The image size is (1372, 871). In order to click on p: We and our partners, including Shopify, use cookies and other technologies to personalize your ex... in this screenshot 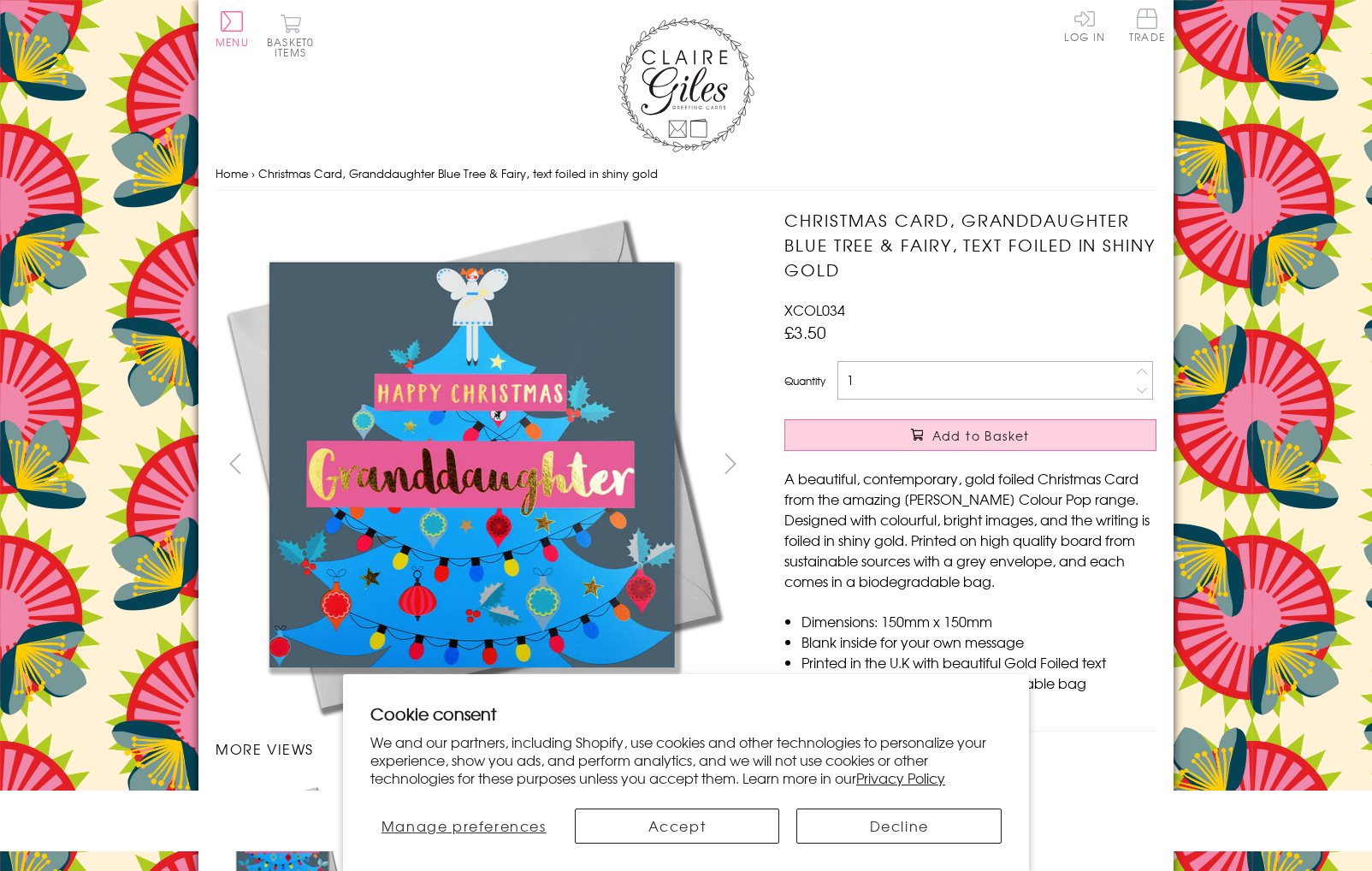, I will do `click(686, 760)`.